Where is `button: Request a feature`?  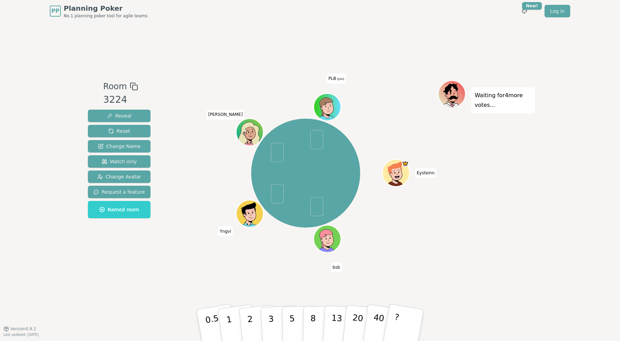
button: Request a feature is located at coordinates (119, 192).